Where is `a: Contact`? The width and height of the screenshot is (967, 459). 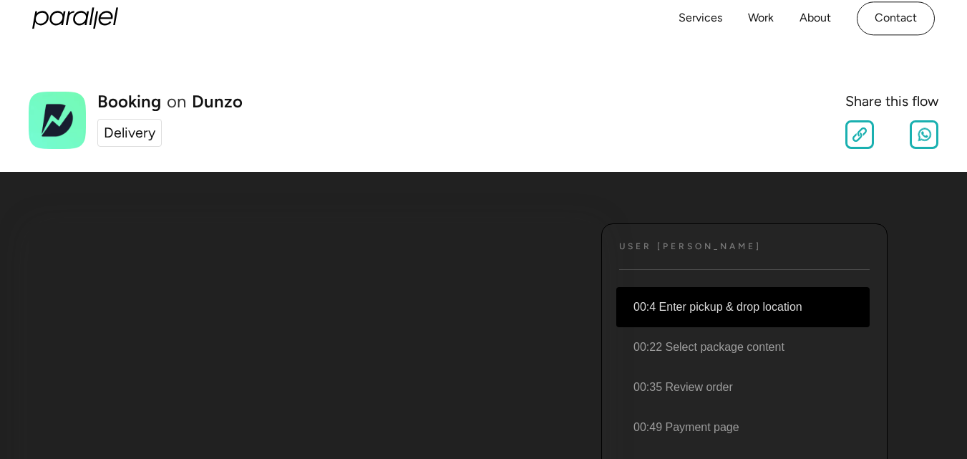
a: Contact is located at coordinates (896, 18).